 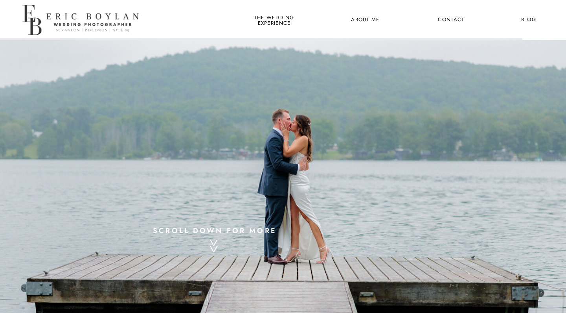 I want to click on a: About Me, so click(x=365, y=20).